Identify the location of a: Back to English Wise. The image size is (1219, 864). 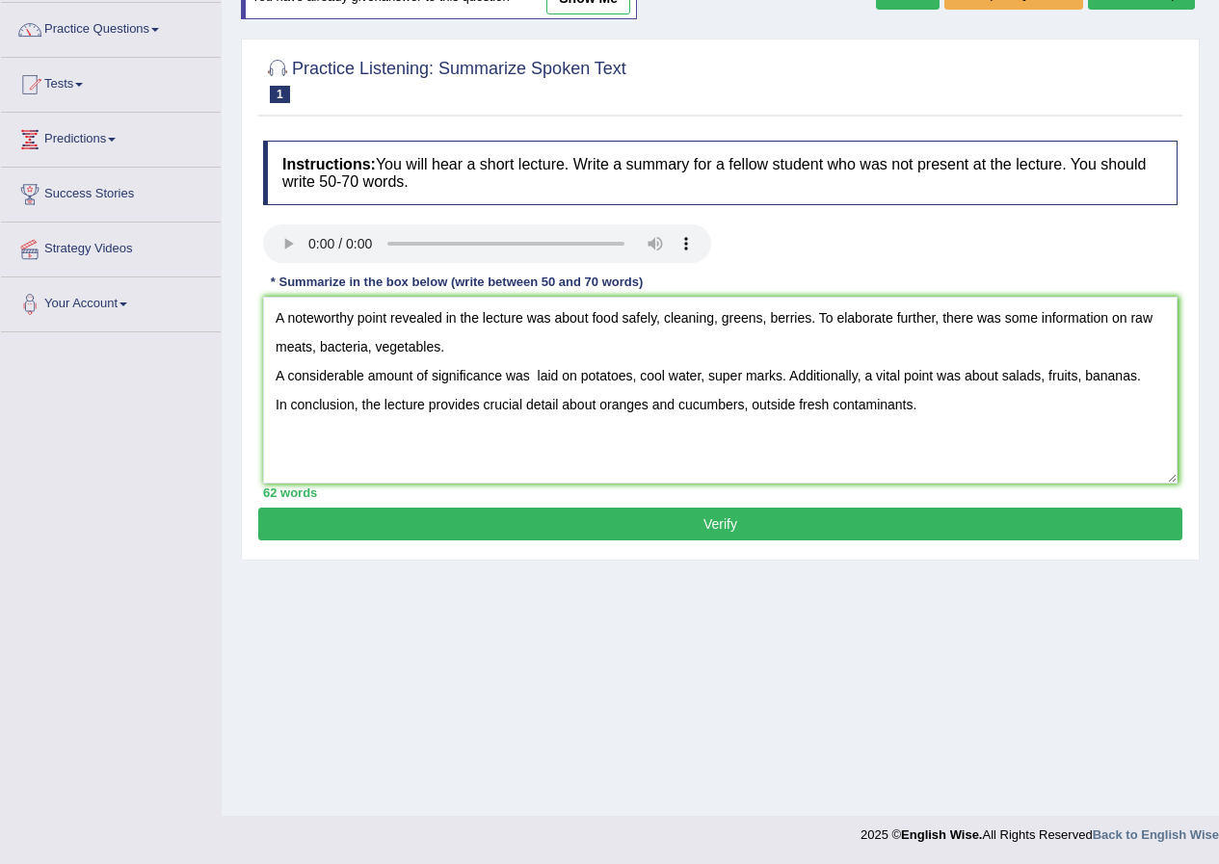
(1155, 834).